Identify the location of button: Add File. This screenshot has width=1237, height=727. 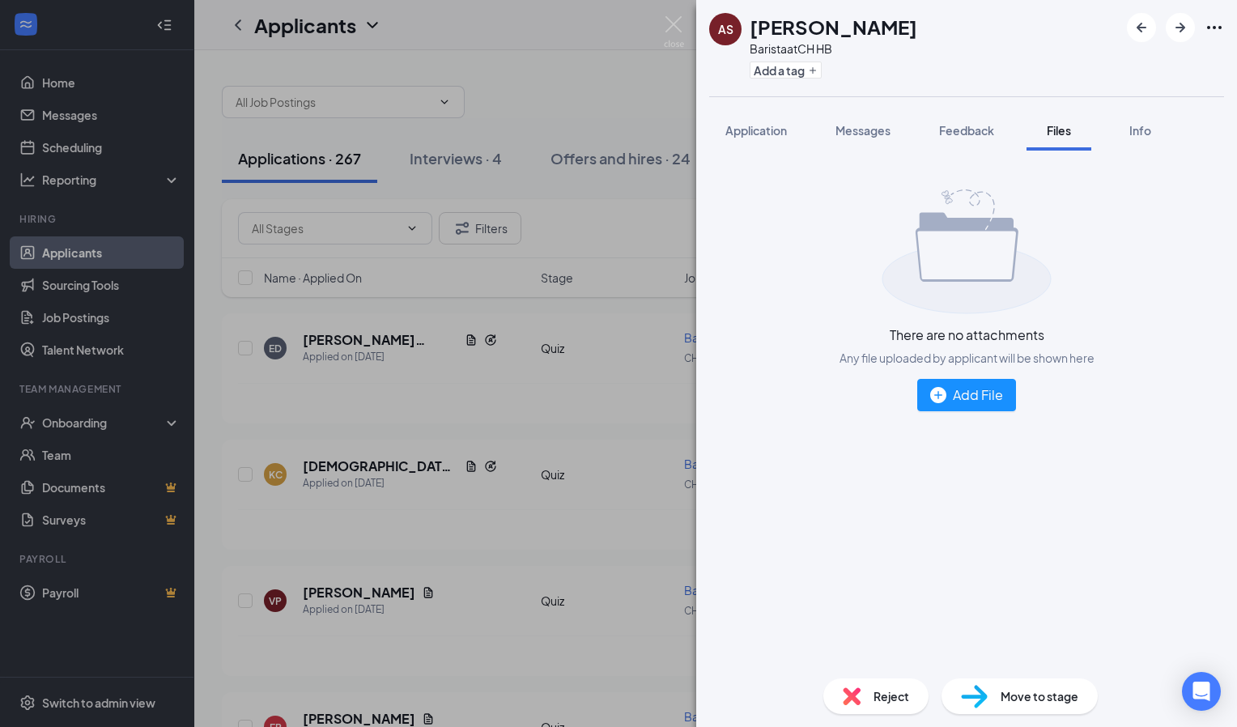
(967, 395).